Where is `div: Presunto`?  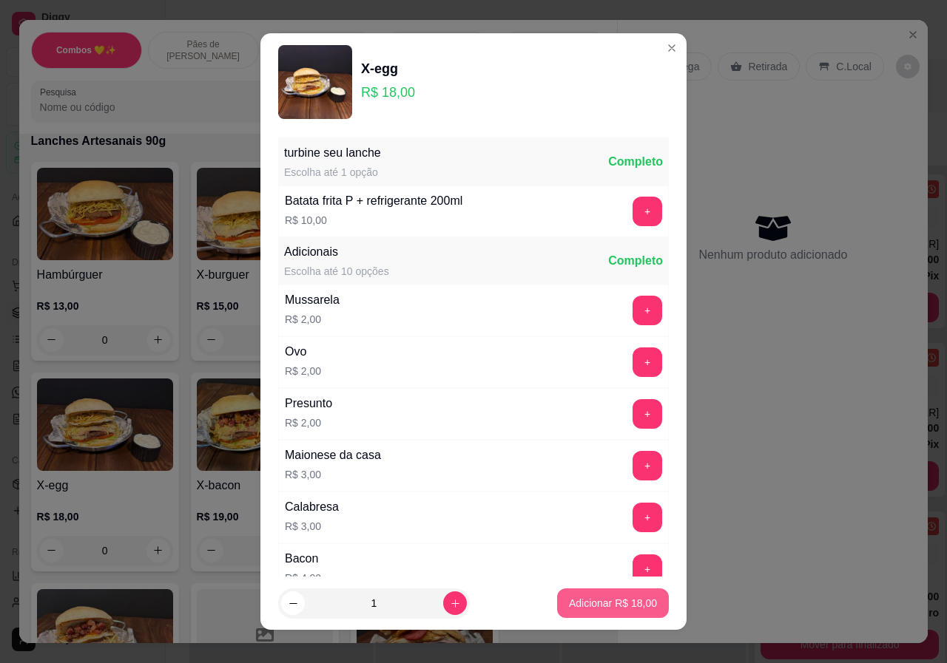 div: Presunto is located at coordinates (308, 404).